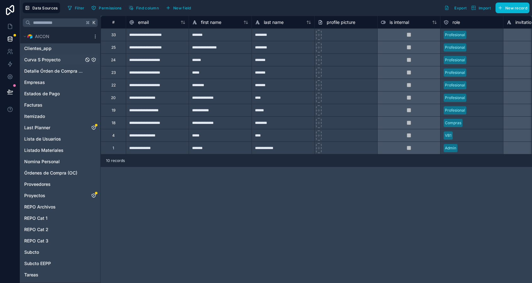  What do you see at coordinates (41, 8) in the screenshot?
I see `button: Data Sources` at bounding box center [41, 8].